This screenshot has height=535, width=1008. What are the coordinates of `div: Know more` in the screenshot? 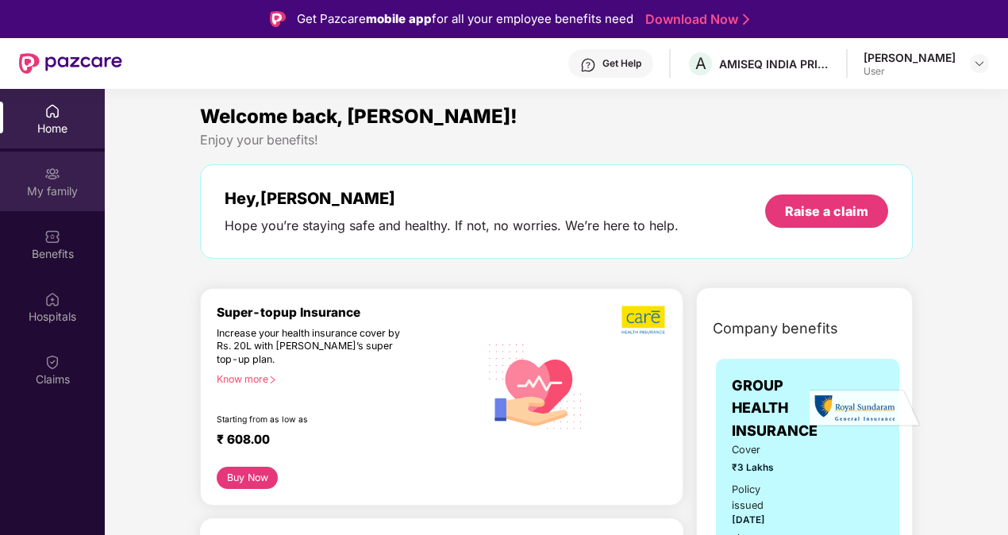 It's located at (343, 378).